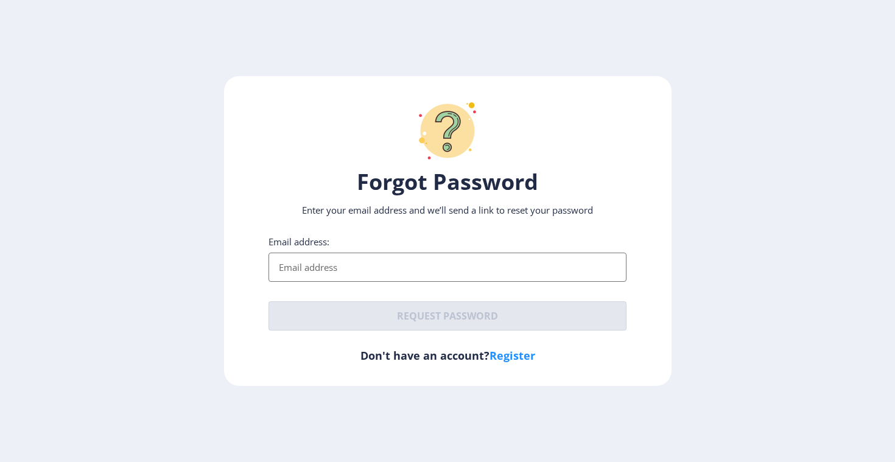 The height and width of the screenshot is (462, 895). What do you see at coordinates (447, 131) in the screenshot?
I see `img: question-mark` at bounding box center [447, 131].